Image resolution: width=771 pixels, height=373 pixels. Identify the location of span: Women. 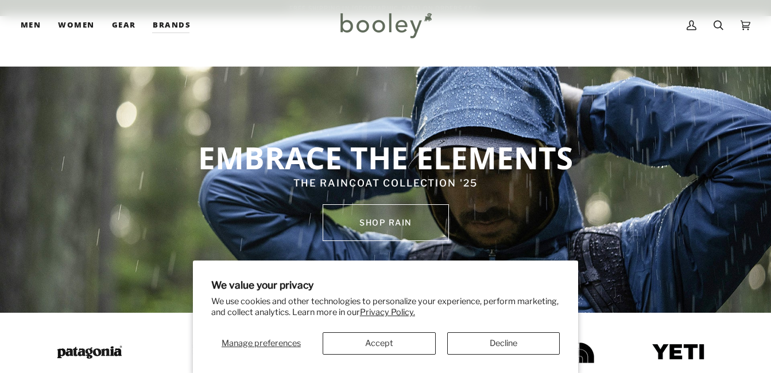
(76, 25).